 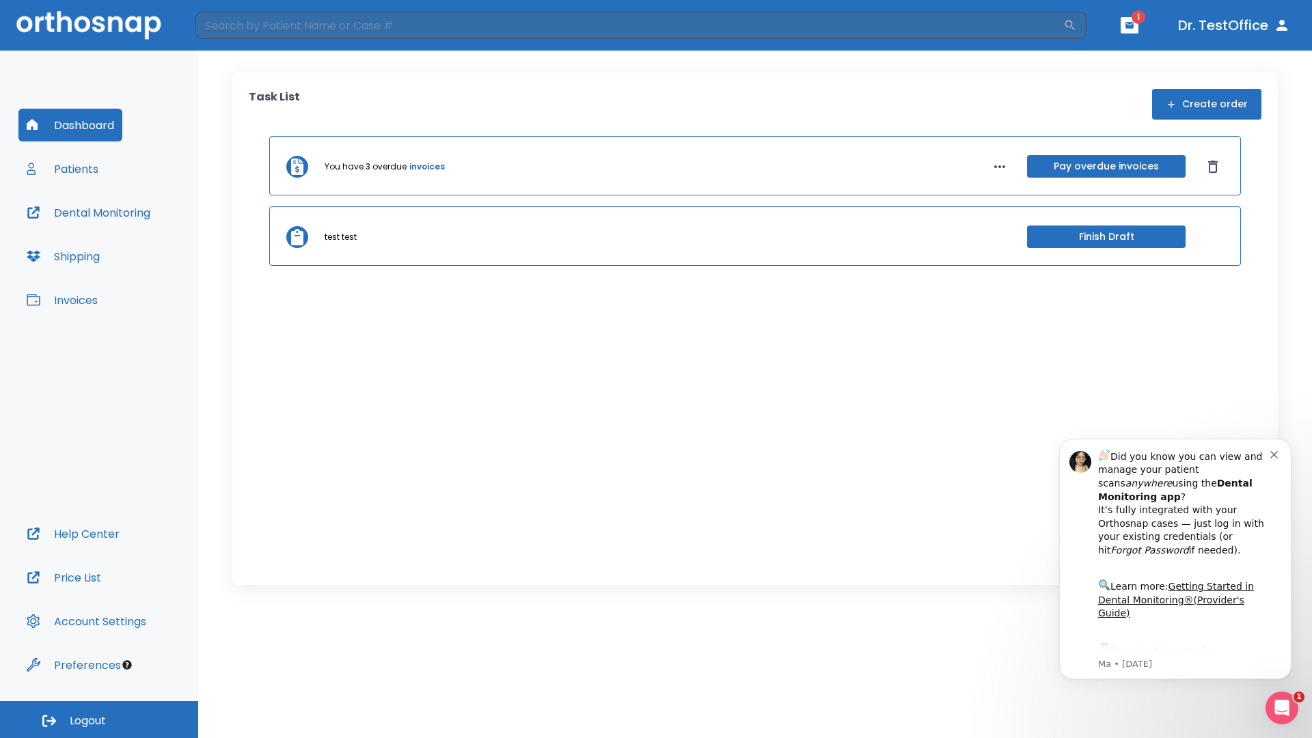 I want to click on div: Learn more: ​, so click(x=146, y=187).